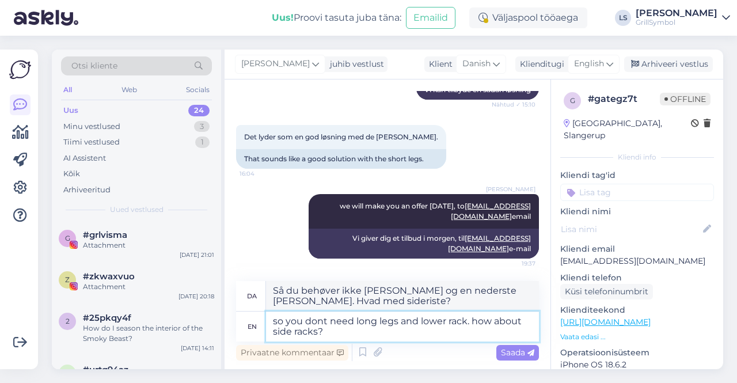 This screenshot has height=383, width=737. Describe the element at coordinates (518, 352) in the screenshot. I see `span: Saada` at that location.